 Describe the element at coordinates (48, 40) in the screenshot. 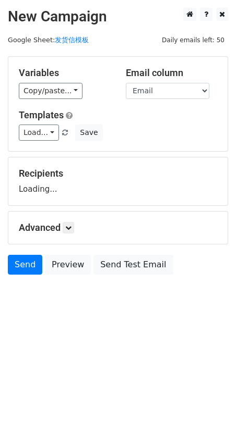

I see `small: Google Sheet:` at that location.